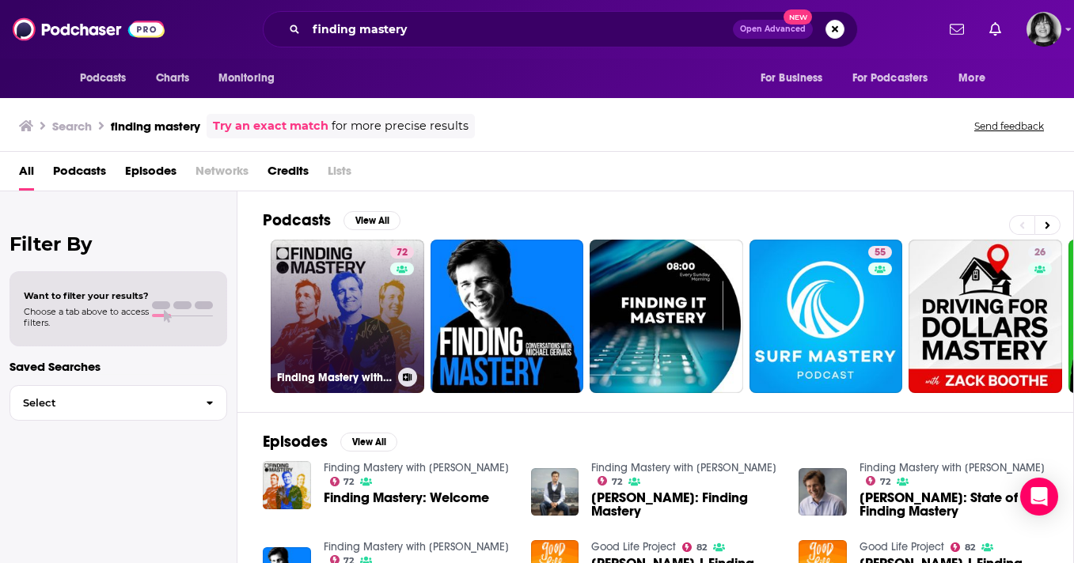  I want to click on button: Open AdvancedNew, so click(772, 29).